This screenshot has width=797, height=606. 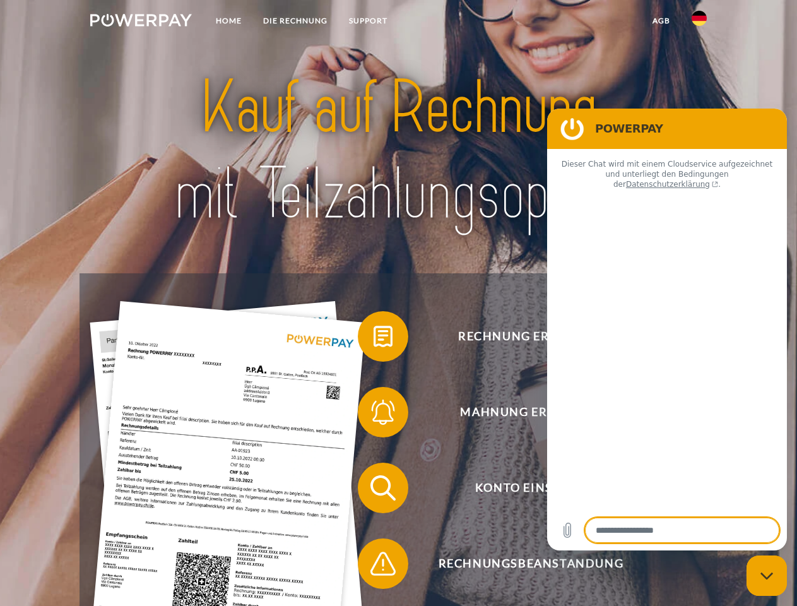 What do you see at coordinates (522, 564) in the screenshot?
I see `a: Rechnungsbeanstandung` at bounding box center [522, 564].